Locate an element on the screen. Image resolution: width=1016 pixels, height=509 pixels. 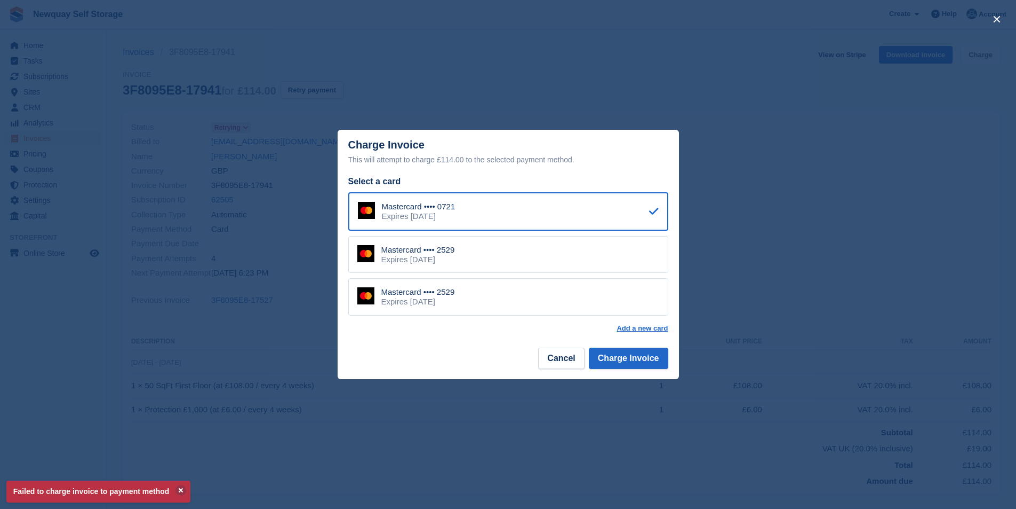
button: Charge Invoice is located at coordinates (629, 358).